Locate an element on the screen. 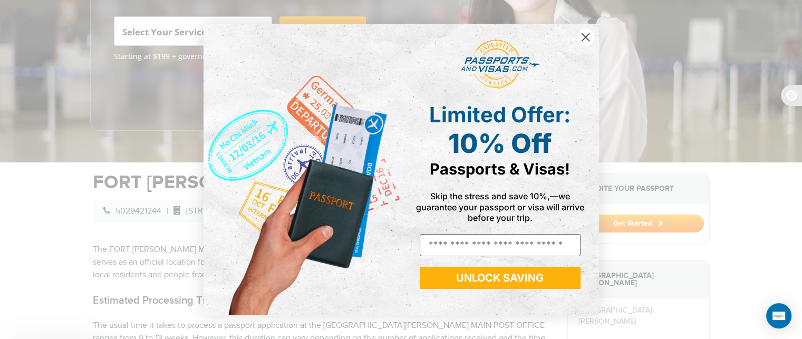 The image size is (802, 339). span: Limited Offer: is located at coordinates (500, 114).